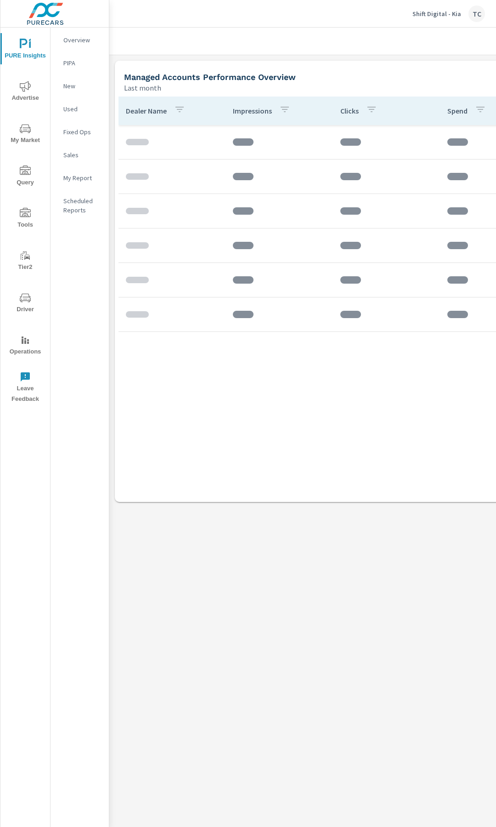  Describe the element at coordinates (25, 261) in the screenshot. I see `span: Tier2` at that location.